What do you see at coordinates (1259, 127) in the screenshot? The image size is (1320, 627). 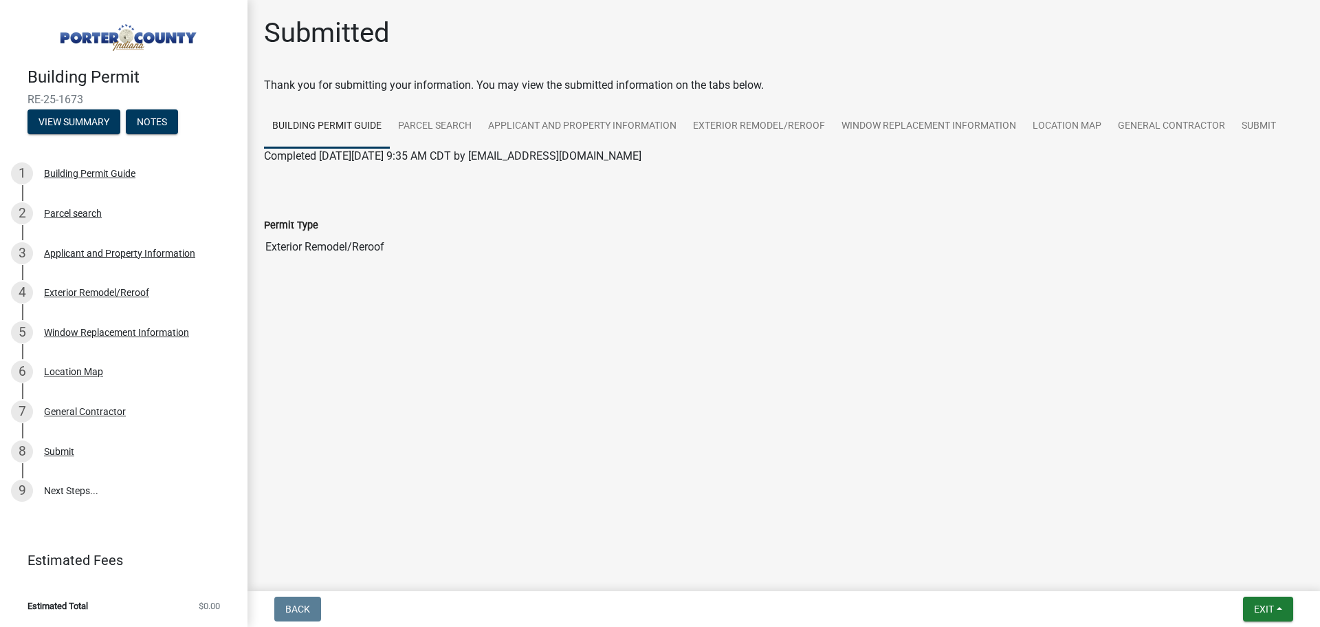 I see `a: Submit` at bounding box center [1259, 127].